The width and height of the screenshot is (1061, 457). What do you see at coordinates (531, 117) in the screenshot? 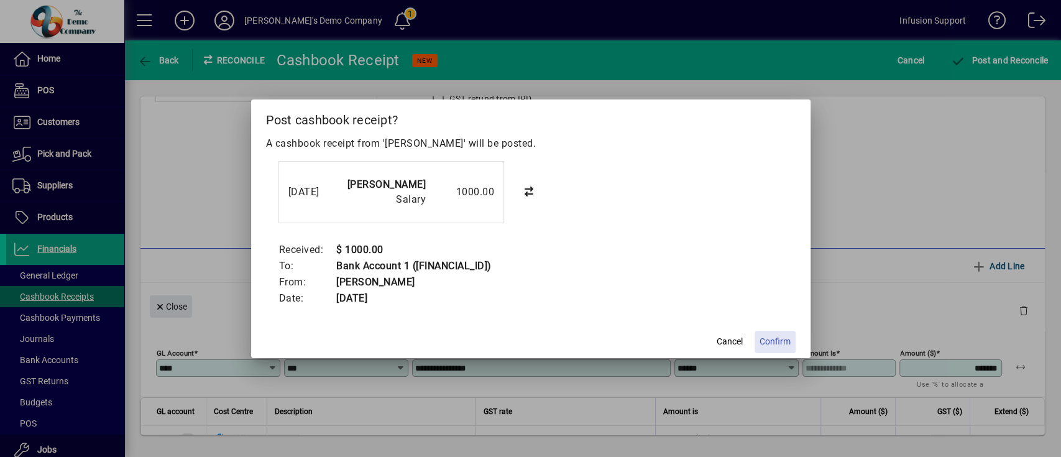
I see `h2: Post cashbook receipt?` at bounding box center [531, 117].